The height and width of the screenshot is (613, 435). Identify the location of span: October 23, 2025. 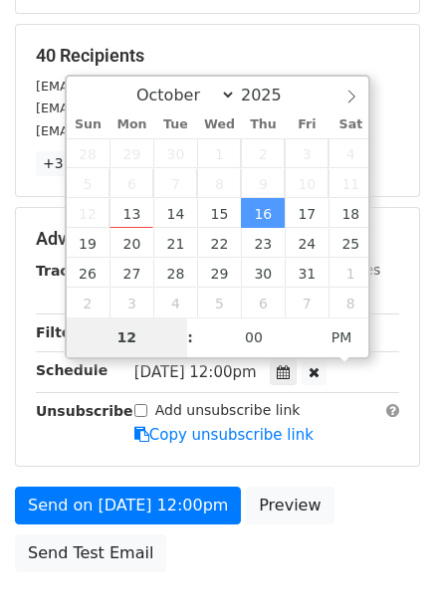
(263, 243).